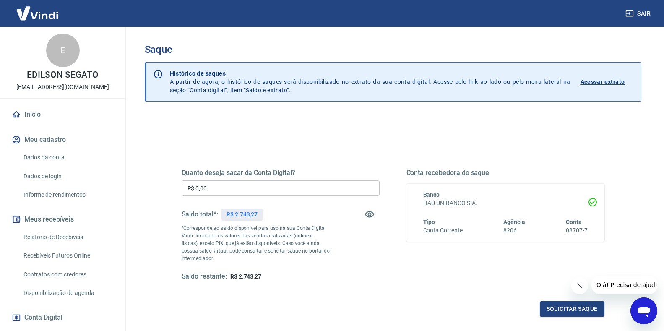 Image resolution: width=664 pixels, height=331 pixels. What do you see at coordinates (37, 13) in the screenshot?
I see `img: Vindi` at bounding box center [37, 13].